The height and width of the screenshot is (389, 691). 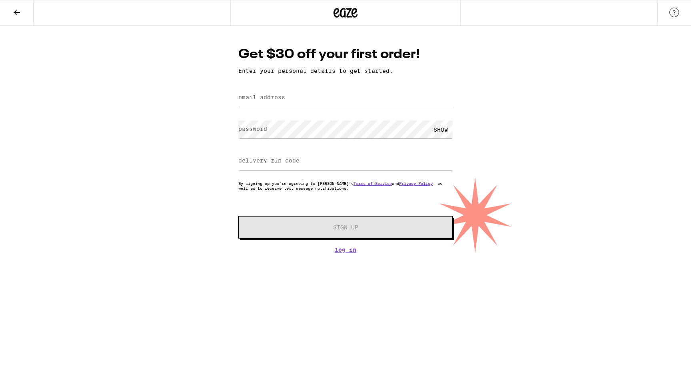 What do you see at coordinates (346, 161) in the screenshot?
I see `input: delivery zip code` at bounding box center [346, 161].